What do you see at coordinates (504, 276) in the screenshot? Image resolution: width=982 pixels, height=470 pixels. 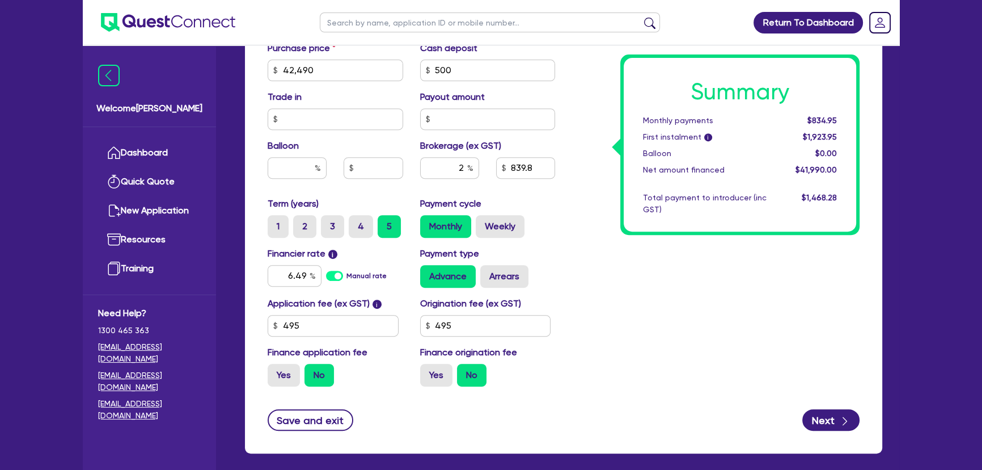 I see `label: Arrears` at bounding box center [504, 276].